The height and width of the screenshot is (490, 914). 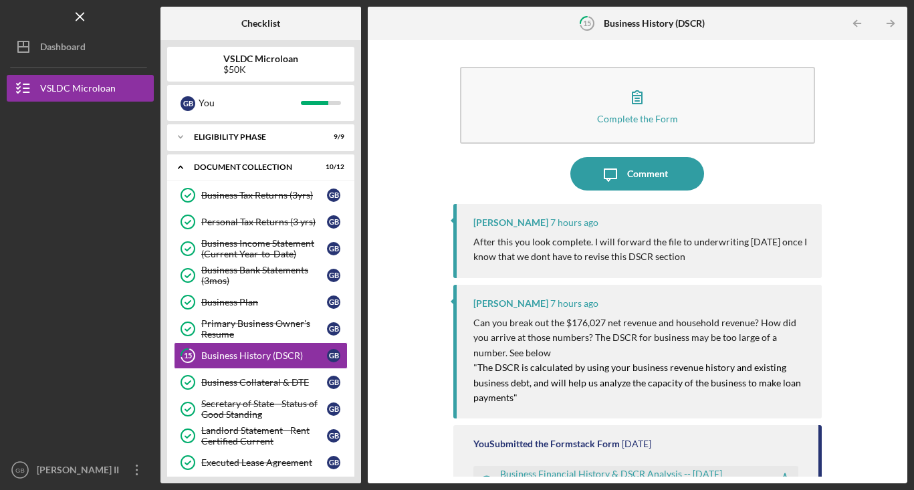 I want to click on a: Executed Lease AgreementGB, so click(x=261, y=463).